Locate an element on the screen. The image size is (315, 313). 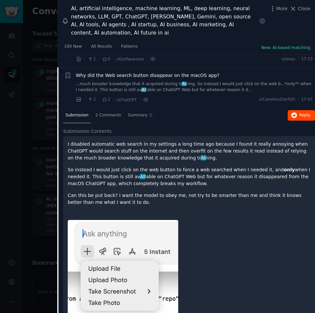
span: Close is located at coordinates (305, 9).